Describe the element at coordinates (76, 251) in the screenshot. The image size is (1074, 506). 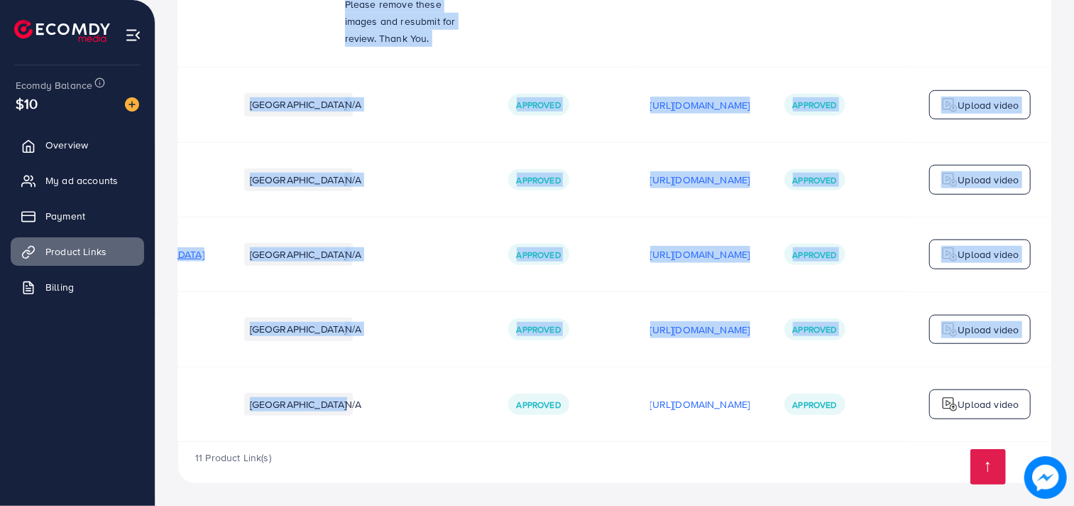
I see `span: Product Links` at that location.